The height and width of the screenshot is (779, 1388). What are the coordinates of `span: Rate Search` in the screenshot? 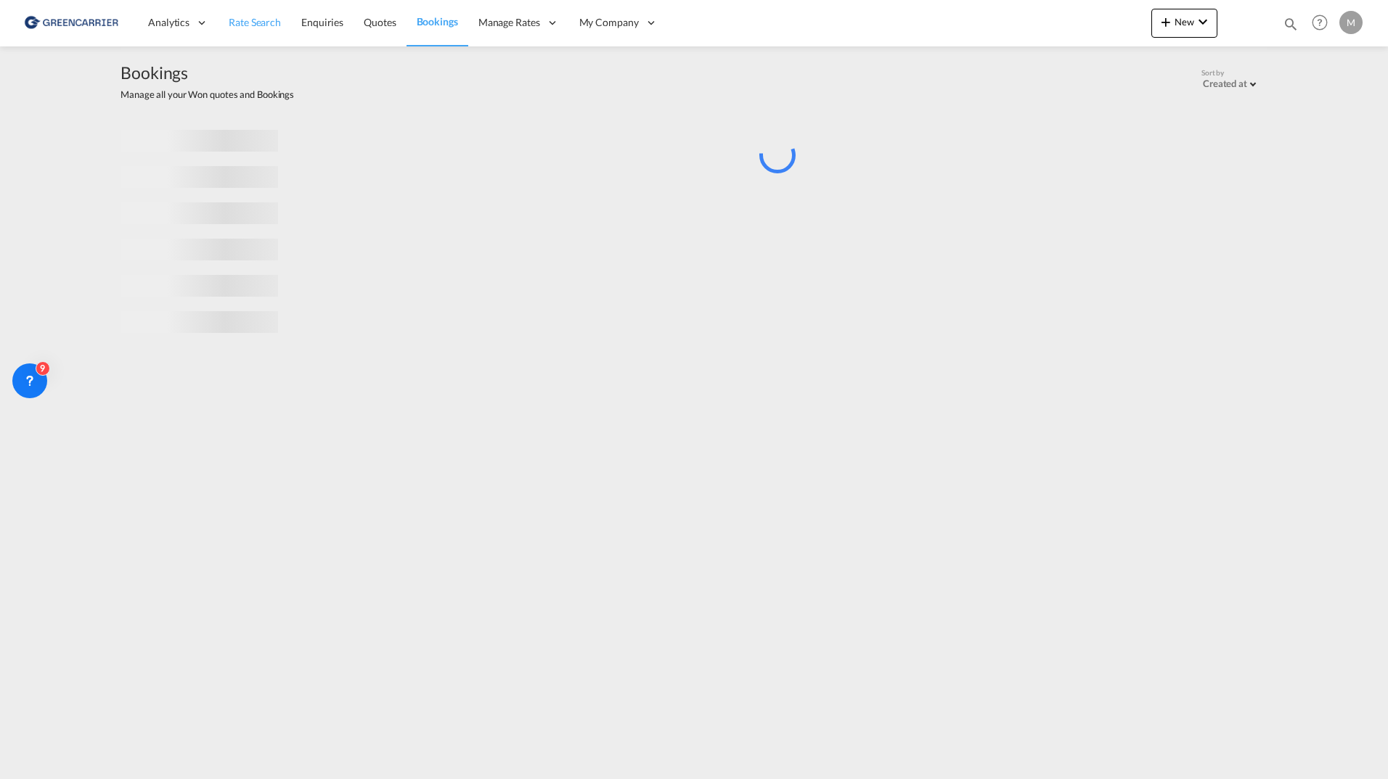 It's located at (255, 22).